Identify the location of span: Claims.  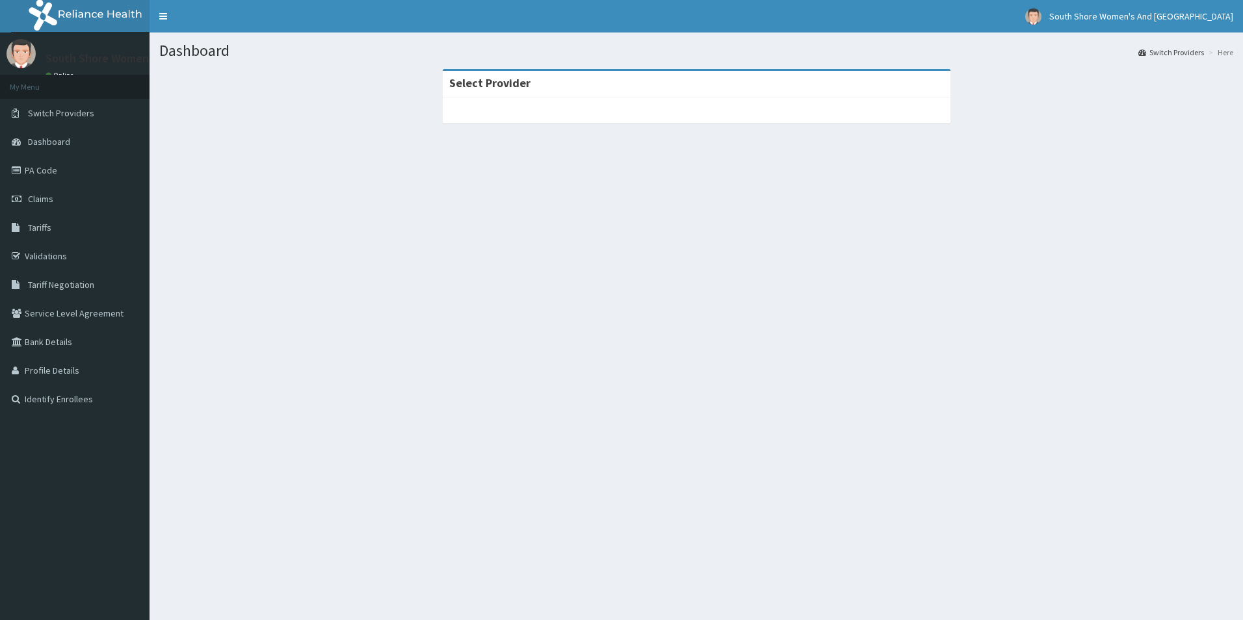
(40, 199).